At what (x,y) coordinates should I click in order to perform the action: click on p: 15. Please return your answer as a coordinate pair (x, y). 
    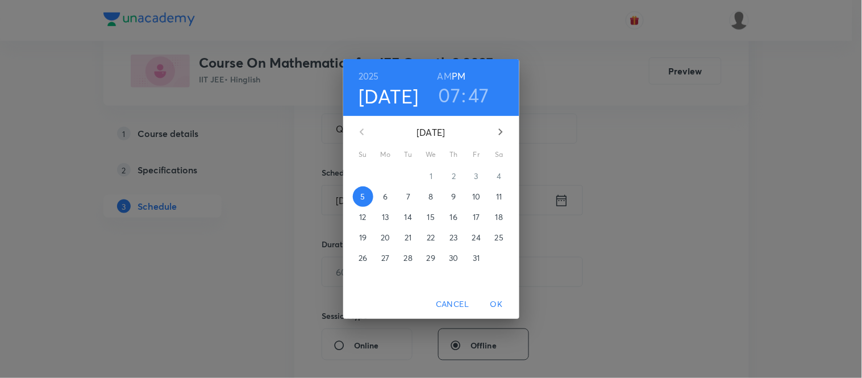
    Looking at the image, I should click on (431, 217).